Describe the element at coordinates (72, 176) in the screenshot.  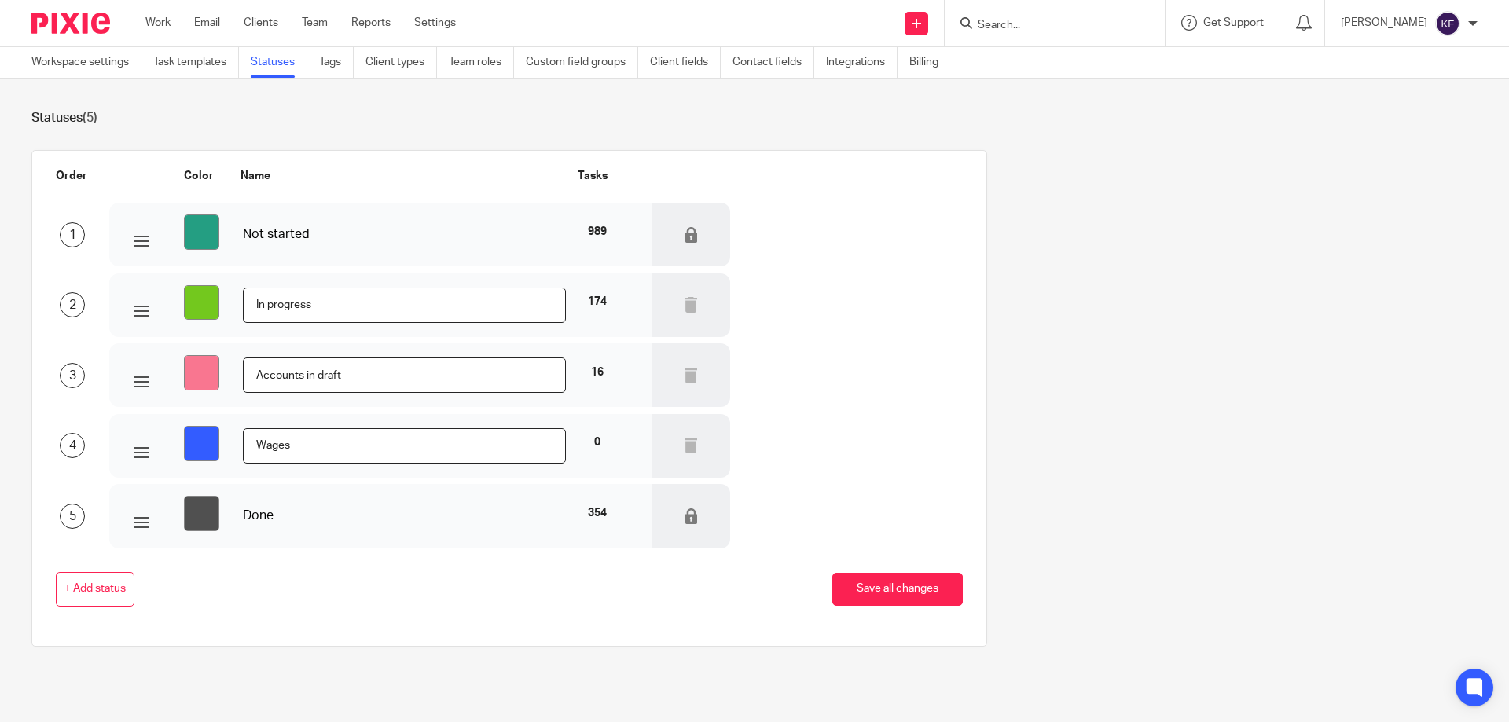
I see `label: Order` at that location.